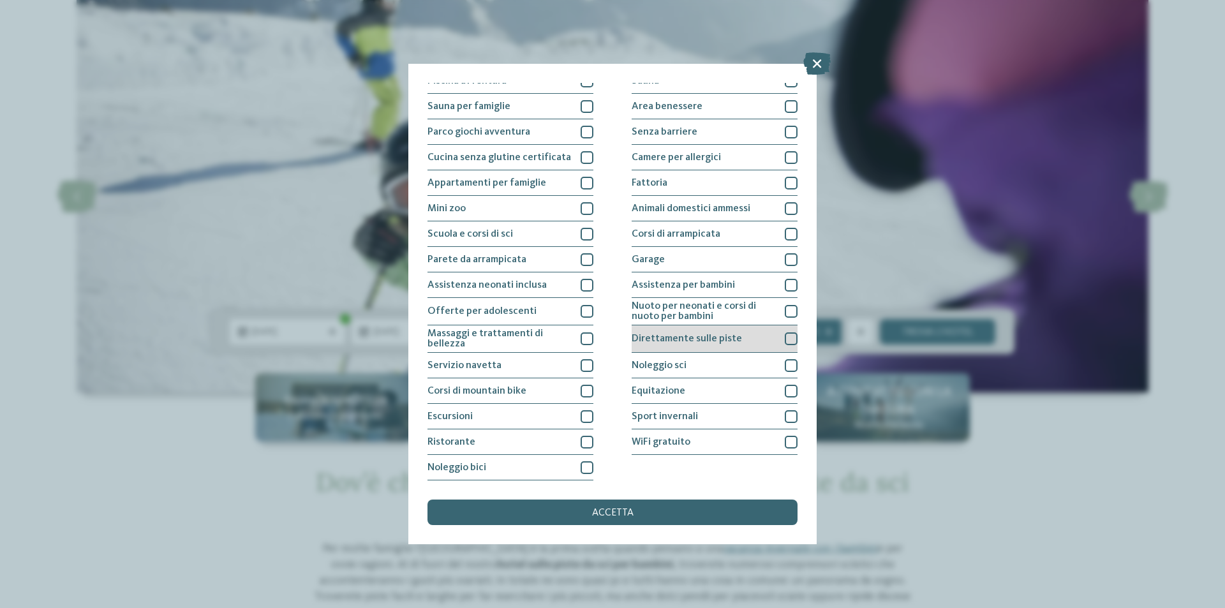 The height and width of the screenshot is (608, 1225). What do you see at coordinates (664, 132) in the screenshot?
I see `span: Senza barriere` at bounding box center [664, 132].